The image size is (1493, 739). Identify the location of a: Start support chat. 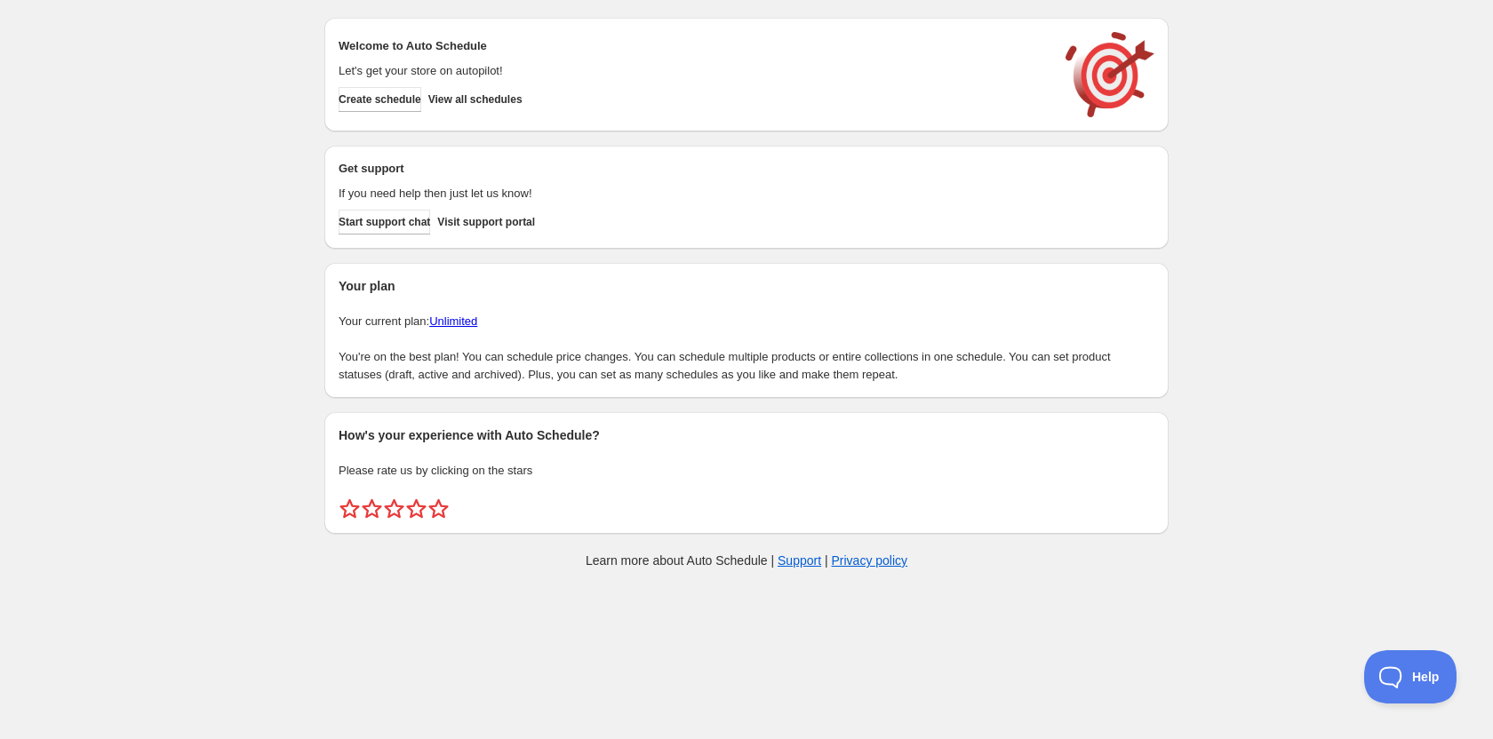
(384, 222).